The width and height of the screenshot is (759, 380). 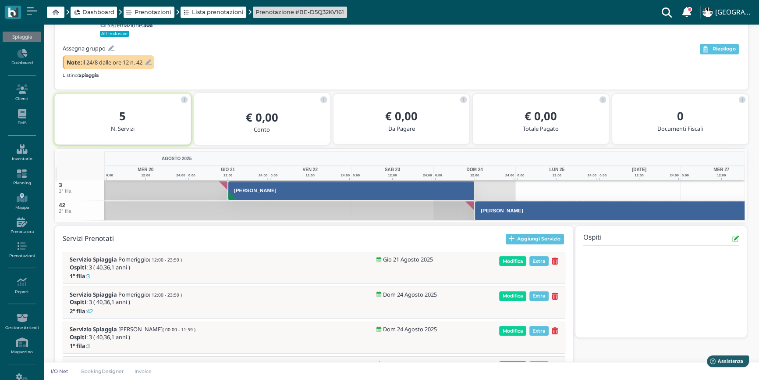 I want to click on a: BookingDesigner, so click(x=102, y=371).